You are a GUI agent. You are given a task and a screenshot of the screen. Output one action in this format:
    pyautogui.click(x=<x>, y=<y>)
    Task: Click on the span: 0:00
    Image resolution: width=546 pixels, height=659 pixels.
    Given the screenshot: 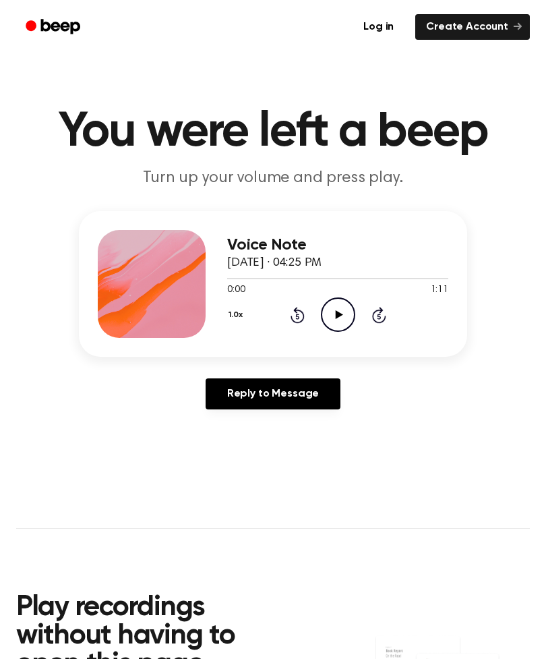 What is the action you would take?
    pyautogui.click(x=236, y=290)
    